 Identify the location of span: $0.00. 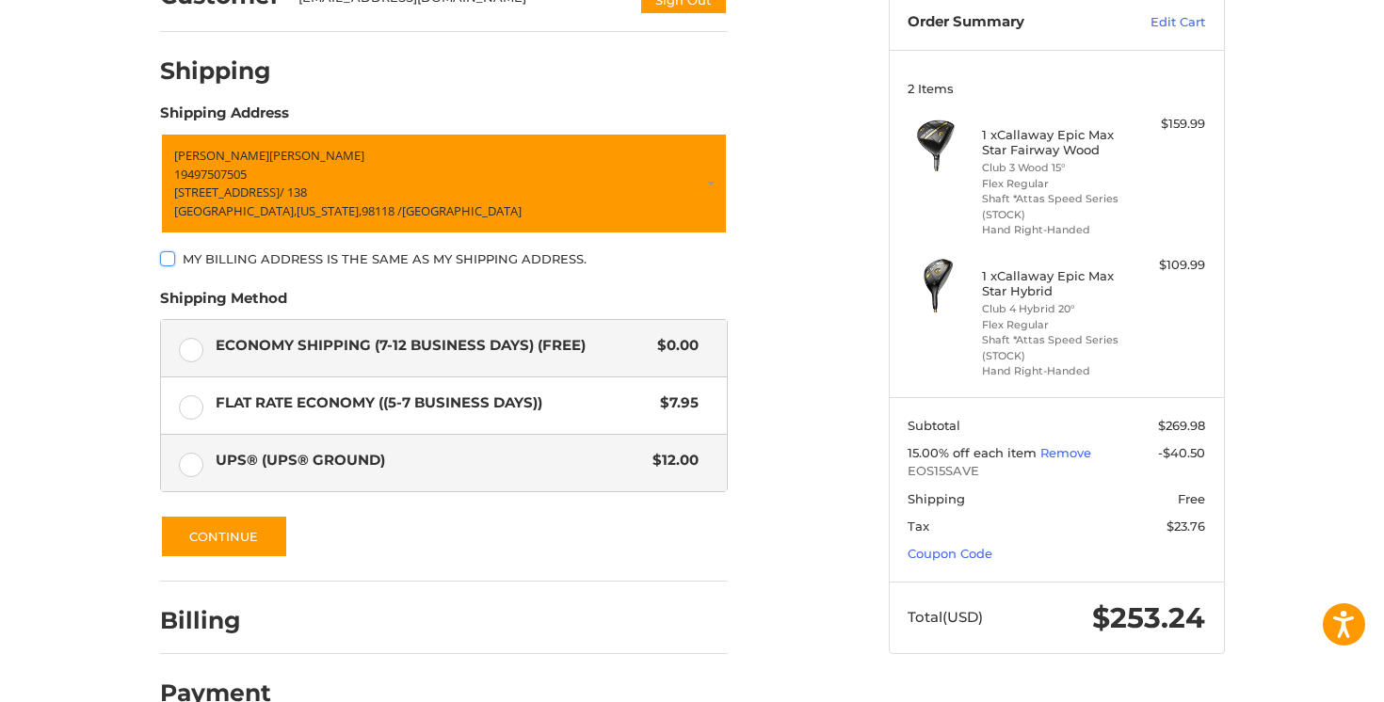
(674, 345).